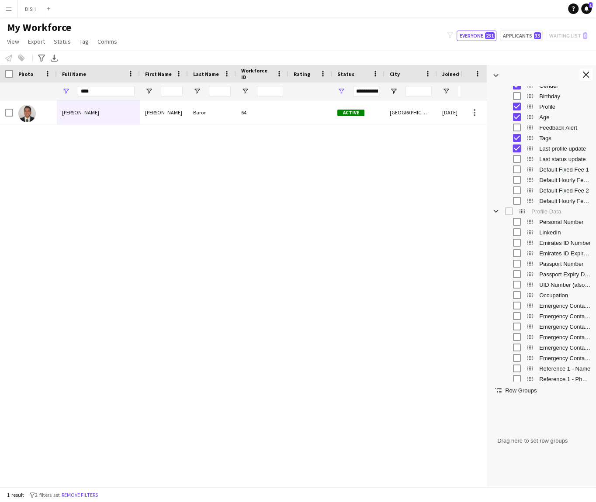 This screenshot has height=502, width=596. What do you see at coordinates (541, 285) in the screenshot?
I see `div: UID Number (also called Unified Number) Column` at bounding box center [541, 285].